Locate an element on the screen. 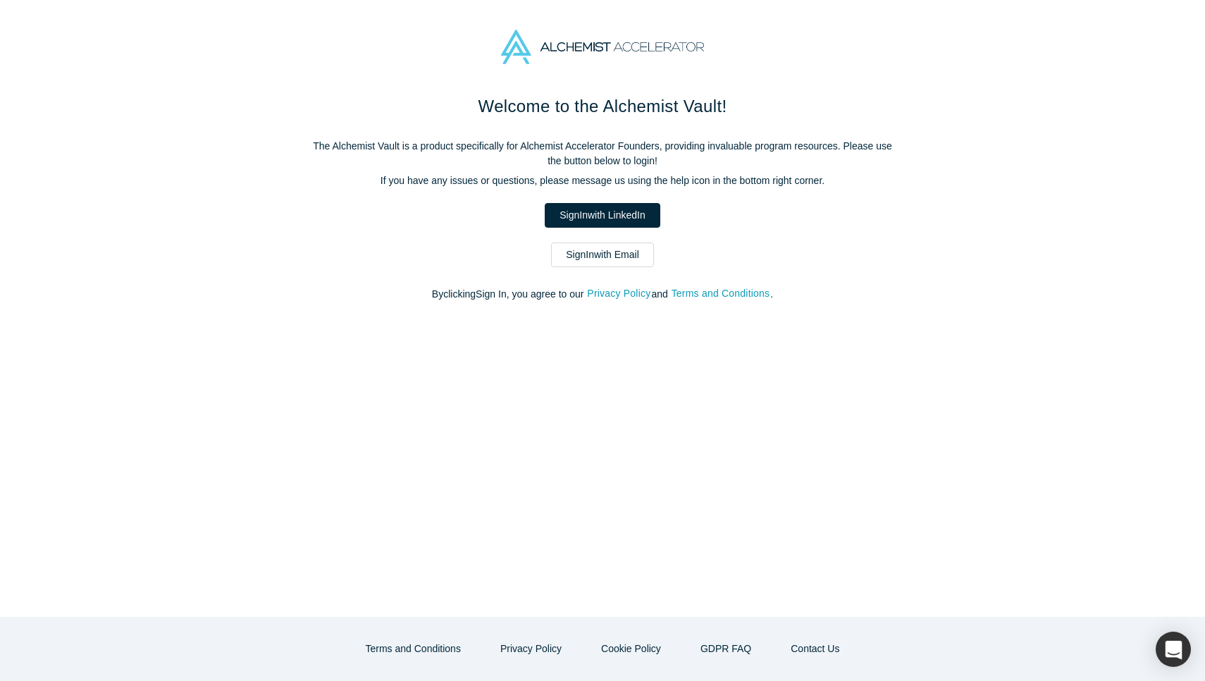  p: The Alchemist Vault is a product specifically for Alchemist Accelerator Founders, providing inval... is located at coordinates (602, 154).